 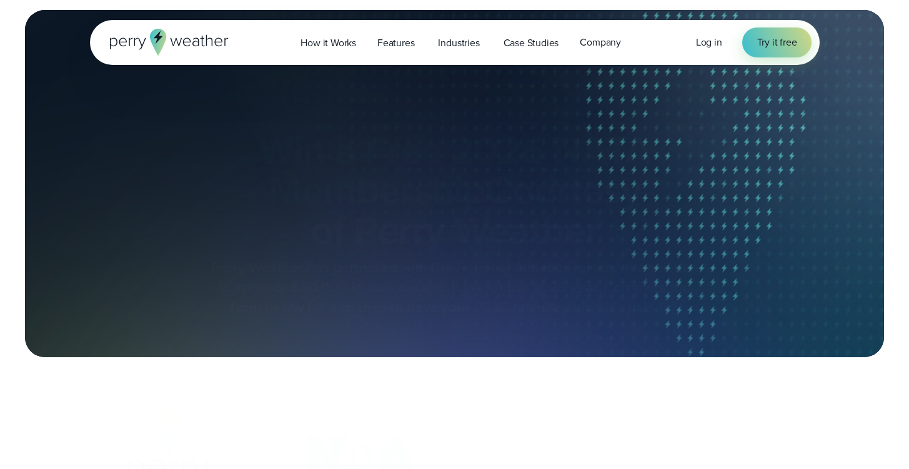 I want to click on a: How it Works, so click(x=328, y=42).